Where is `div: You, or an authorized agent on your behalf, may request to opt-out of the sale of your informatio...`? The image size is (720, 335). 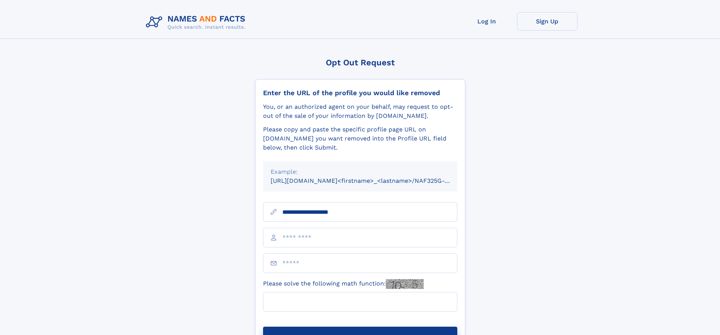 div: You, or an authorized agent on your behalf, may request to opt-out of the sale of your informatio... is located at coordinates (360, 111).